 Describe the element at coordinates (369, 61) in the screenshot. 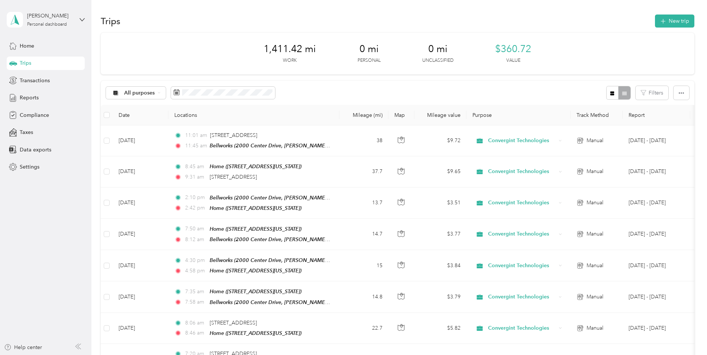

I see `p: Personal` at that location.